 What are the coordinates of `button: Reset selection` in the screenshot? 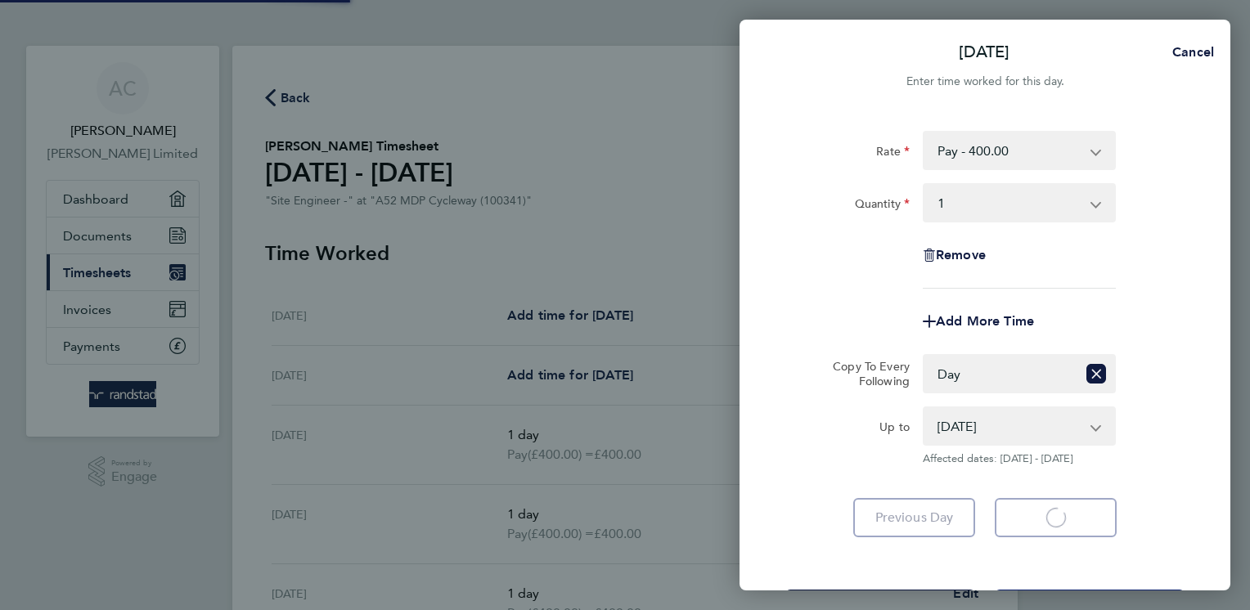 It's located at (1096, 374).